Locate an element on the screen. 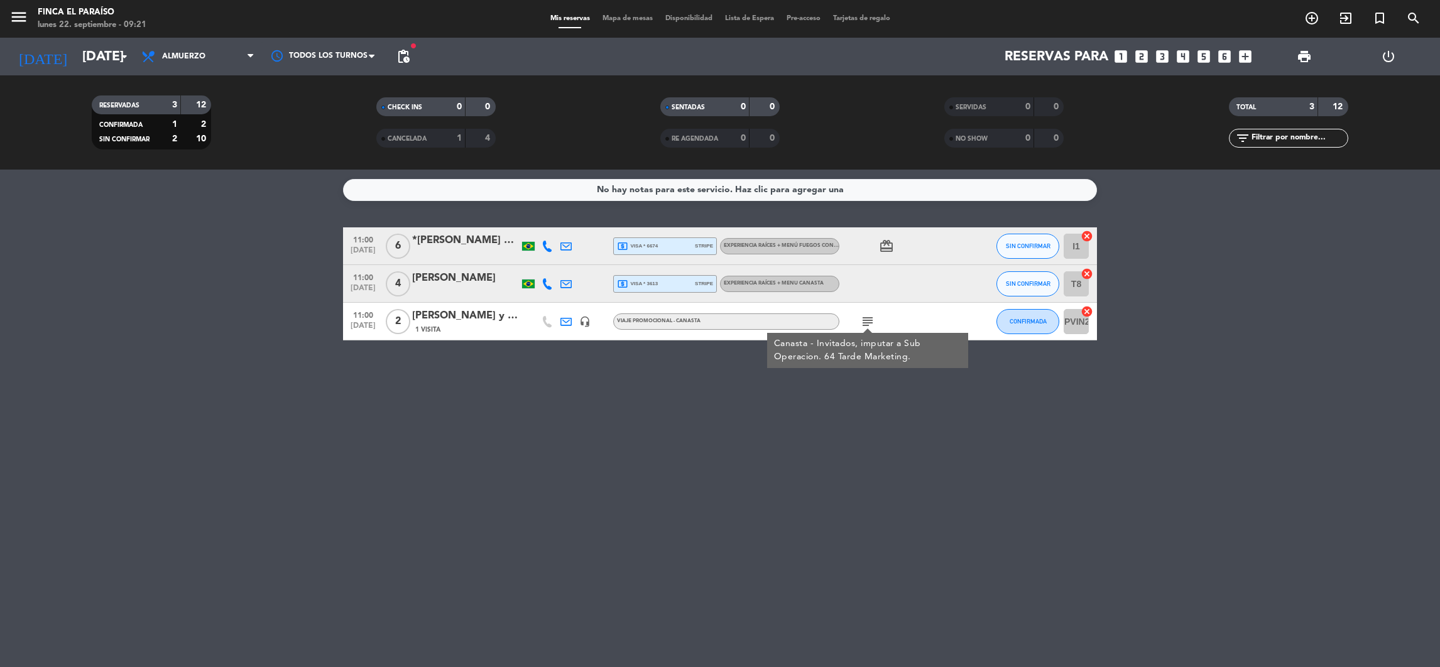 The image size is (1440, 667). span: SERVIDAS is located at coordinates (970, 107).